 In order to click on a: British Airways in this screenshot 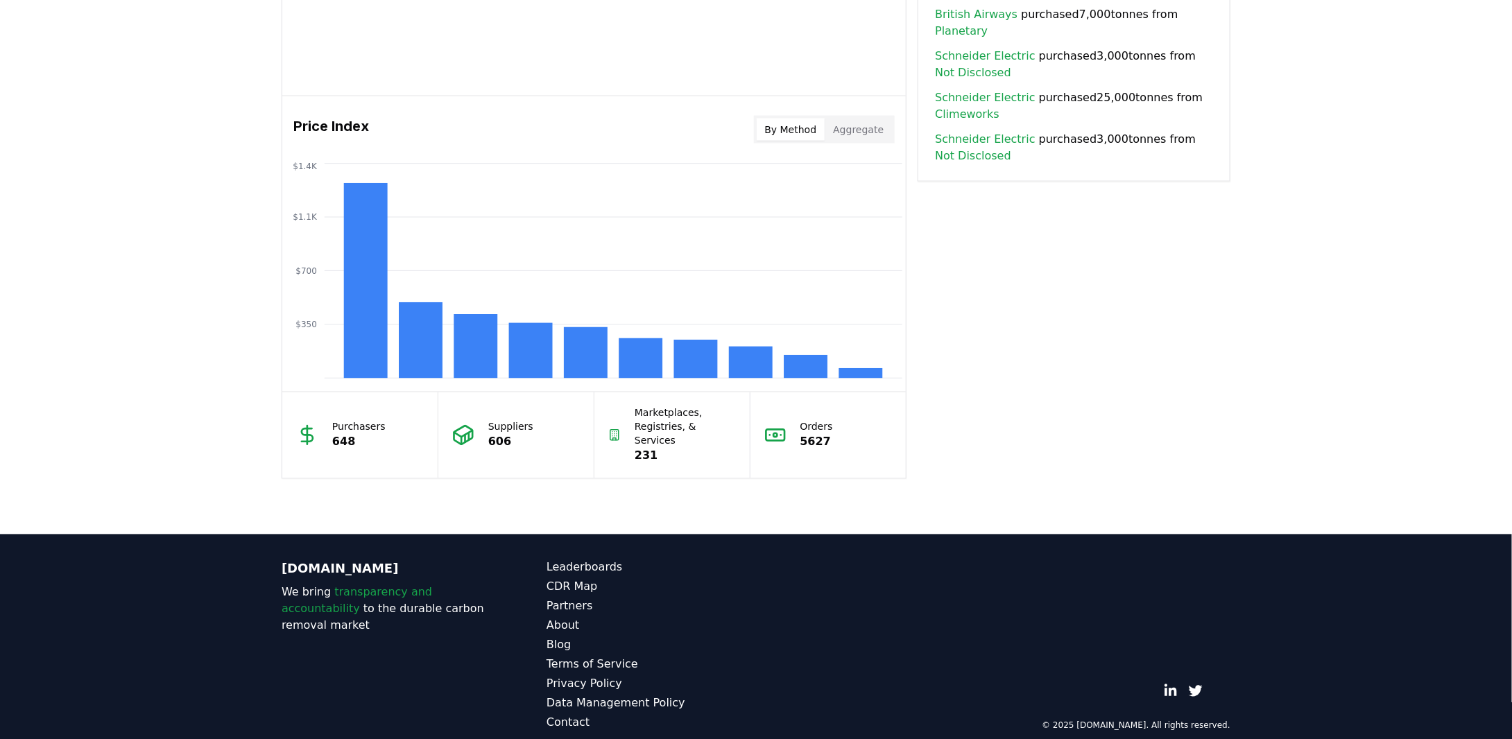, I will do `click(976, 15)`.